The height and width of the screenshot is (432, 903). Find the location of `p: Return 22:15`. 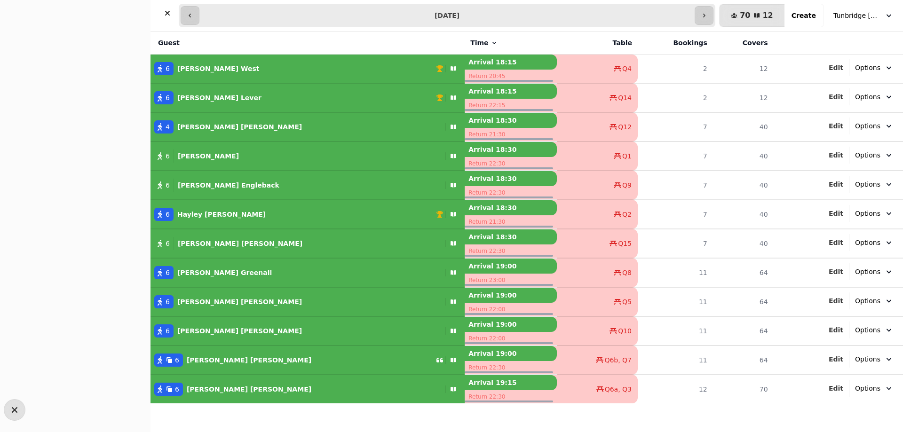

p: Return 22:15 is located at coordinates (511, 105).